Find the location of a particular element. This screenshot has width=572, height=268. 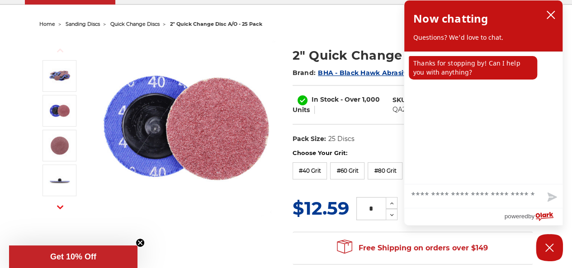

span: Free Shipping on orders over $149 is located at coordinates (412, 248).